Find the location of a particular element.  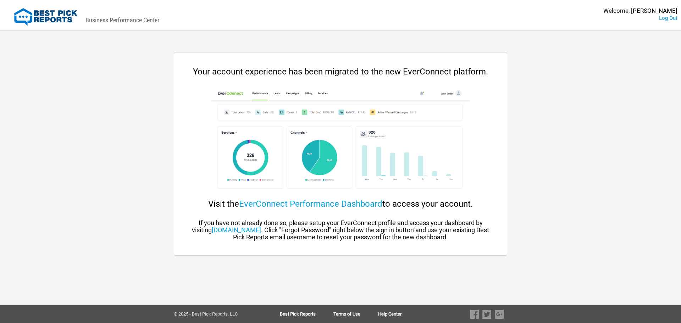

a: EverConnect Performance Dashboard is located at coordinates (311, 204).